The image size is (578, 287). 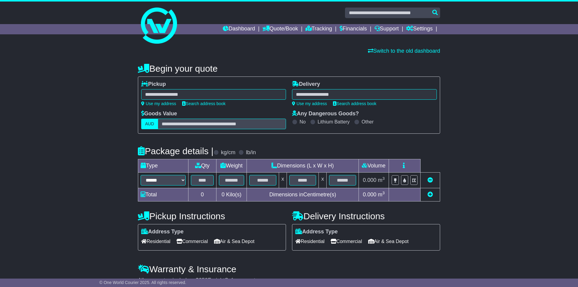 What do you see at coordinates (202, 195) in the screenshot?
I see `td: 0` at bounding box center [202, 195].